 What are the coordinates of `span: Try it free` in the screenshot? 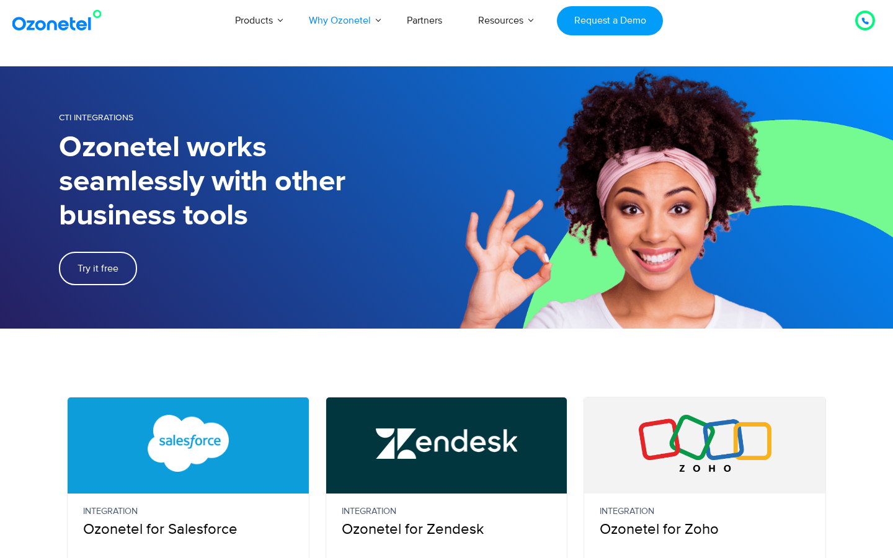 It's located at (98, 268).